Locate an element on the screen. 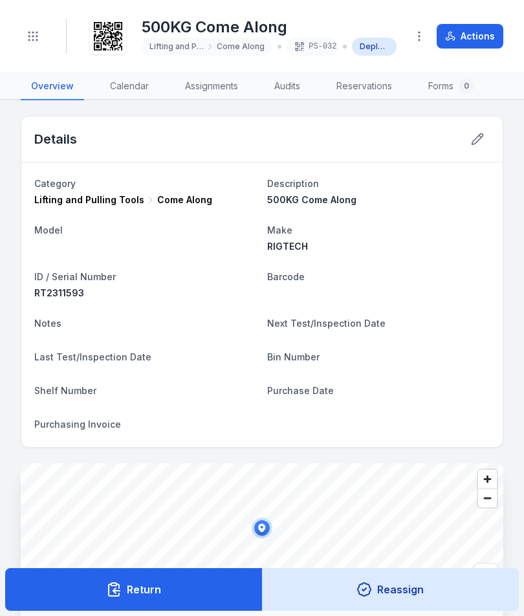 The width and height of the screenshot is (524, 616). span: Last Test/Inspection Date is located at coordinates (93, 356).